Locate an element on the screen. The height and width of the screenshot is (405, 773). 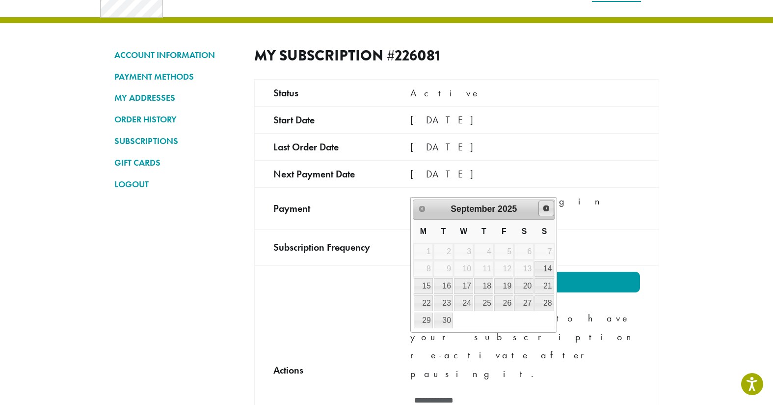
span: Prev is located at coordinates (422, 209).